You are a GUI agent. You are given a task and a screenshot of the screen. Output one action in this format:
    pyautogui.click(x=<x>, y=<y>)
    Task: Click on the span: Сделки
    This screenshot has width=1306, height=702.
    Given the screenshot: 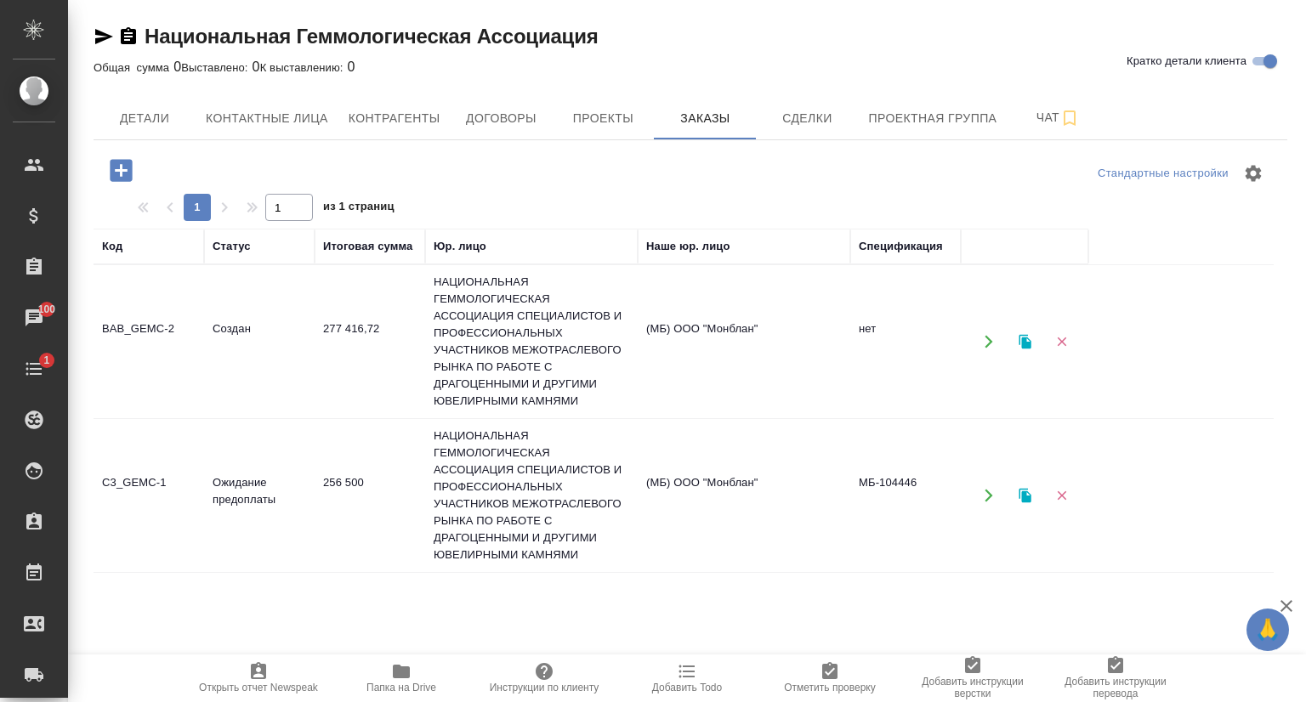 What is the action you would take?
    pyautogui.click(x=807, y=118)
    